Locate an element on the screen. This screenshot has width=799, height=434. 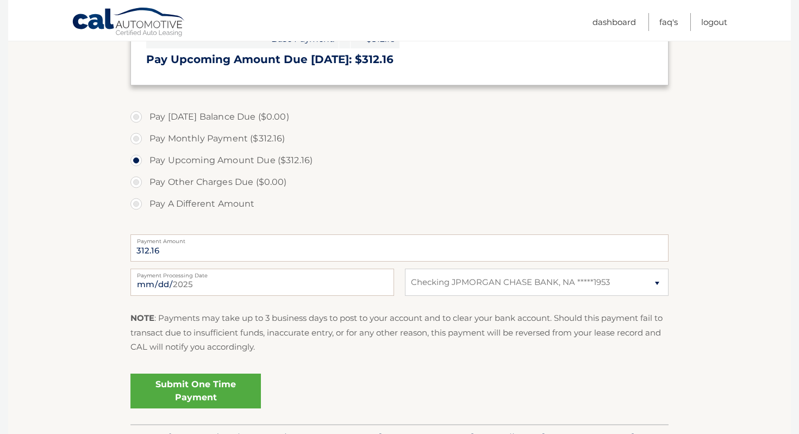
a: Dashboard is located at coordinates (614, 22).